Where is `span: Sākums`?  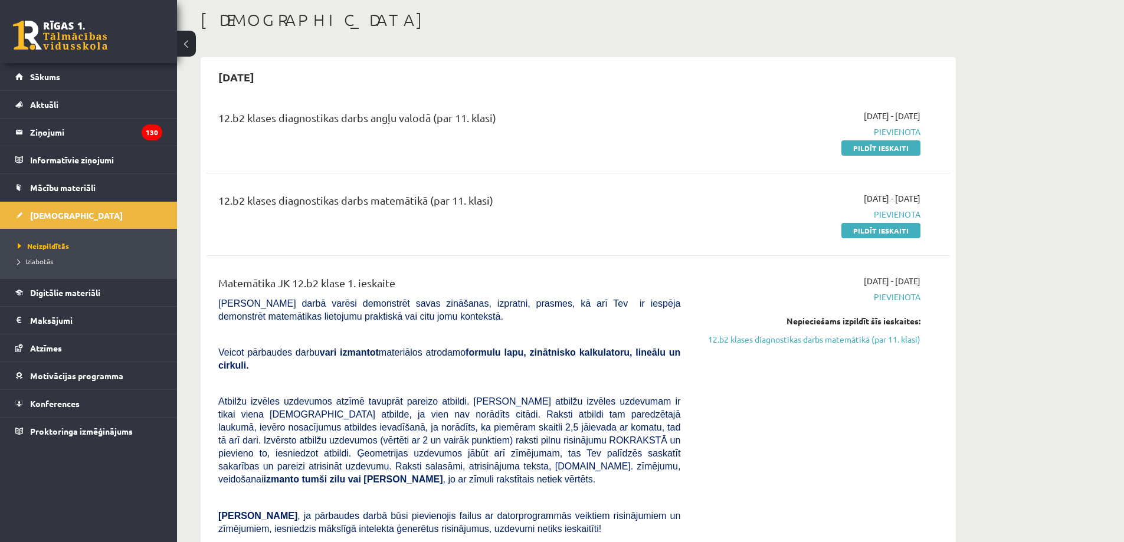 span: Sākums is located at coordinates (45, 77).